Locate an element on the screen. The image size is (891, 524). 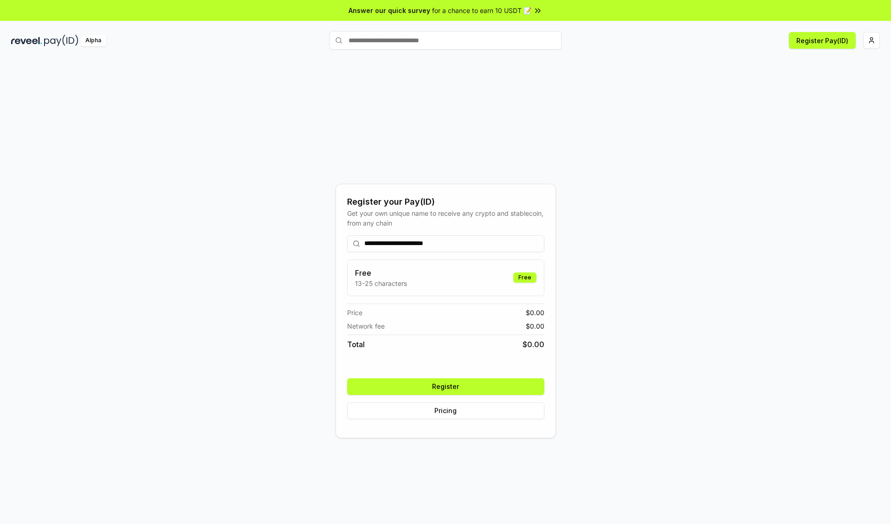
p: 13-25 characters is located at coordinates (381, 283).